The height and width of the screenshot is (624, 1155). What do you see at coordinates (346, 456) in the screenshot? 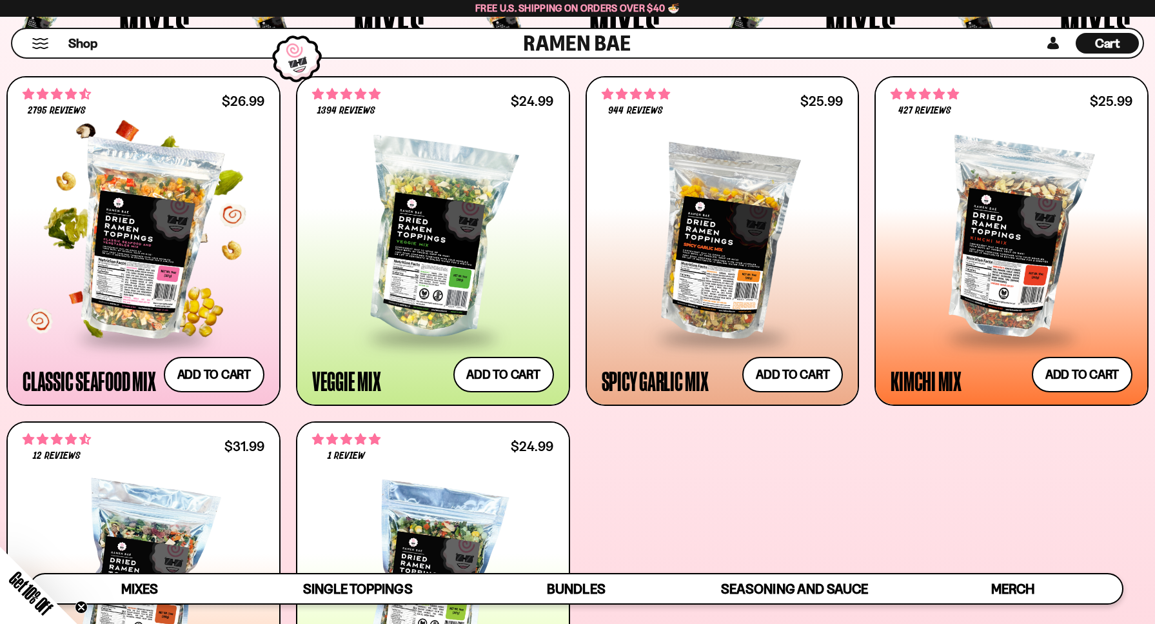
I see `span: 1 review` at bounding box center [346, 456].